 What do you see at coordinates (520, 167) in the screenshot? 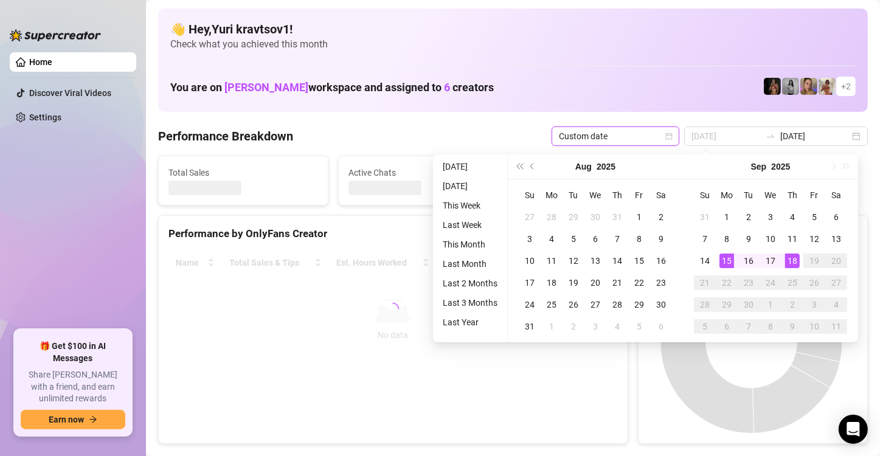
I see `button: Last year (Control + left)` at bounding box center [520, 167].